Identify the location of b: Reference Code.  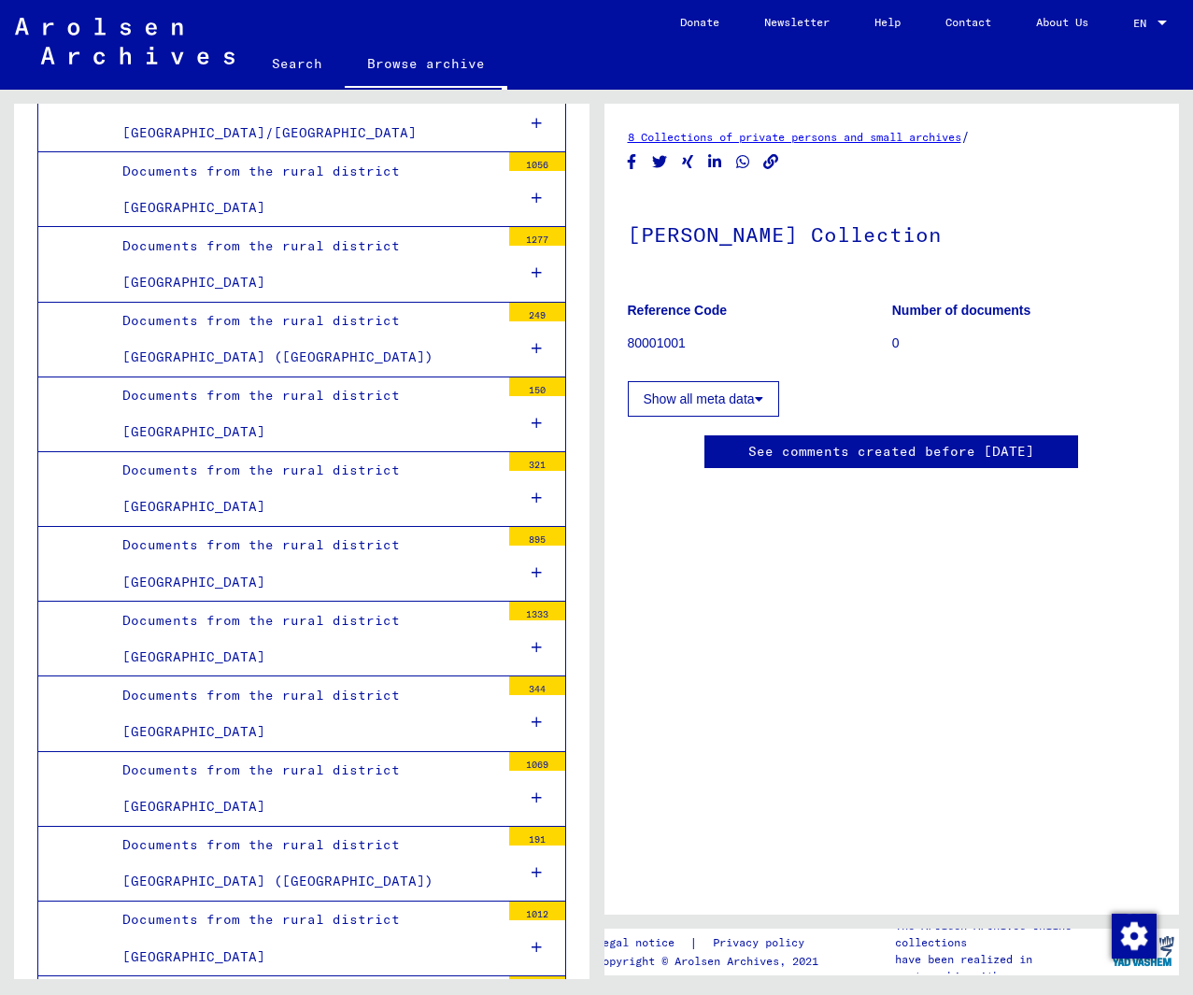
(677, 310).